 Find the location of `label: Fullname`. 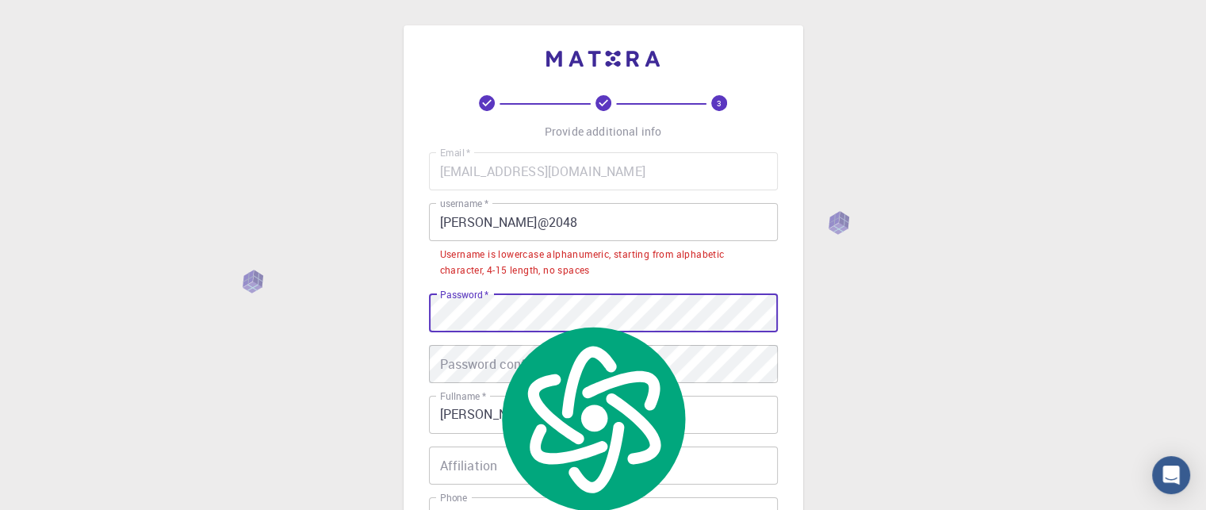

label: Fullname is located at coordinates (463, 396).